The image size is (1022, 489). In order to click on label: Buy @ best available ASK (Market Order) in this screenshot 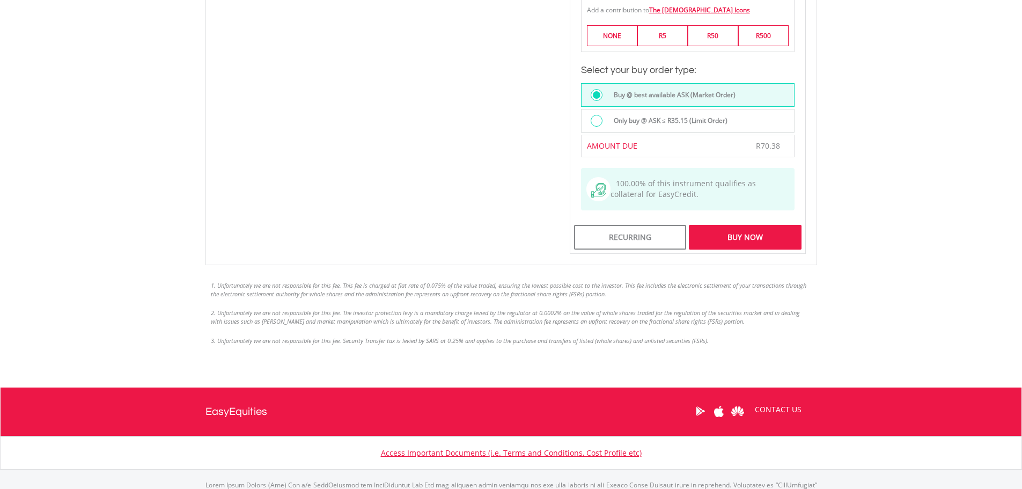, I will do `click(671, 95)`.